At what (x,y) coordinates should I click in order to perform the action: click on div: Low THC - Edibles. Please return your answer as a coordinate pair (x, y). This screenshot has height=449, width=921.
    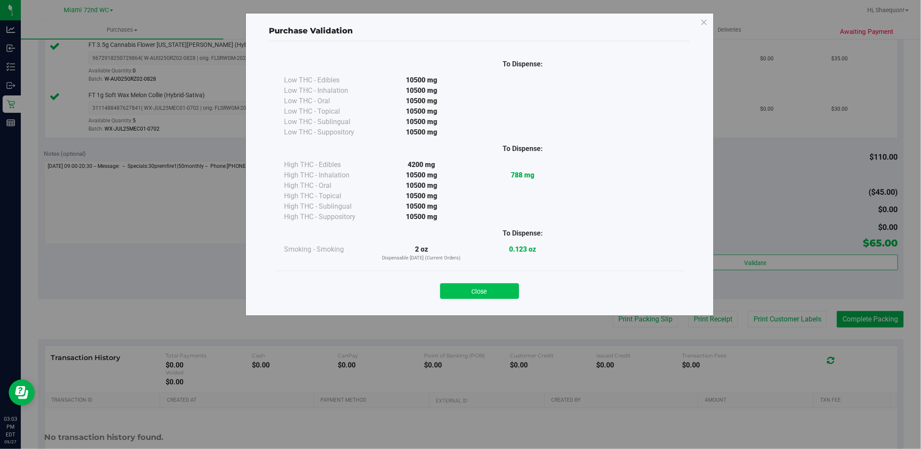
    Looking at the image, I should click on (328, 80).